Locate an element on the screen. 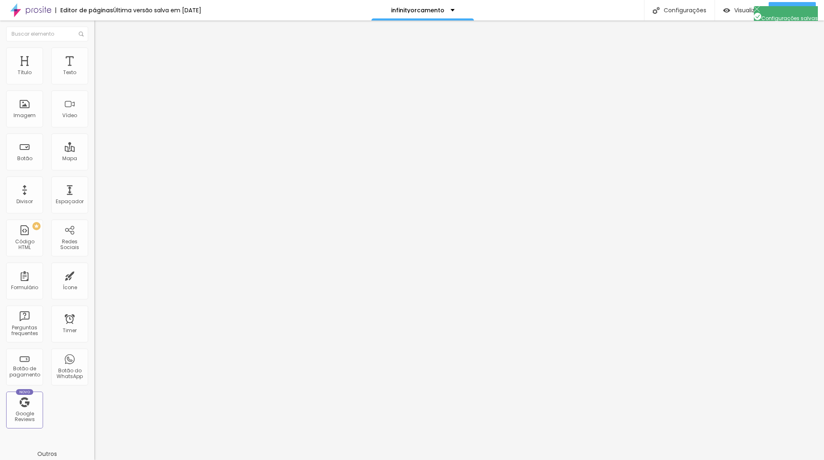  button: Publicar is located at coordinates (792, 10).